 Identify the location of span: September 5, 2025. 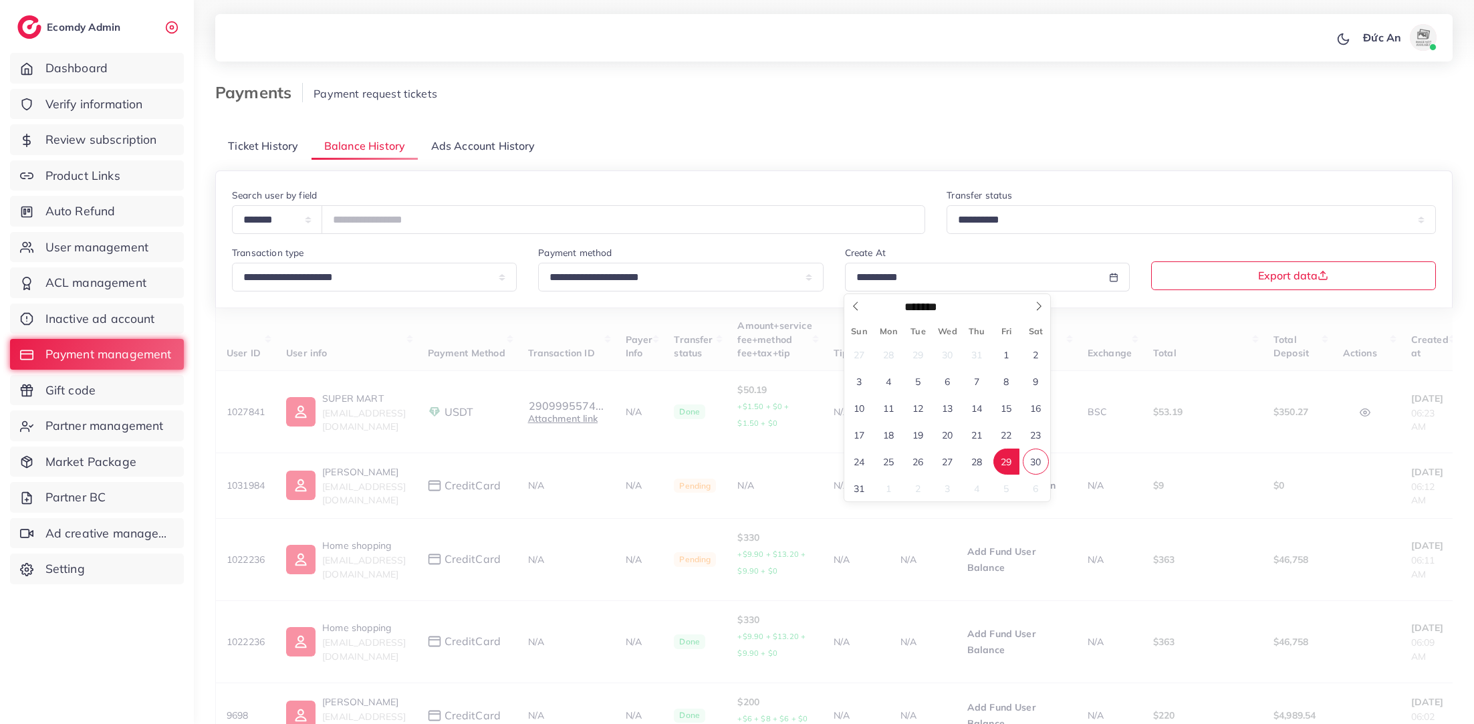
(1006, 488).